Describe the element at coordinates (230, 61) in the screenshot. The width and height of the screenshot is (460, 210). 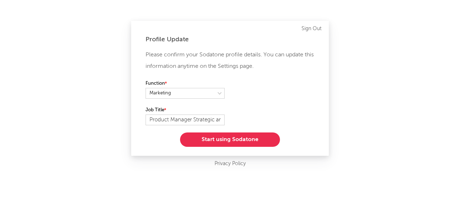
I see `p: Please confirm your Sodatone profile details. You can update this information anytime on the Sett...` at that location.